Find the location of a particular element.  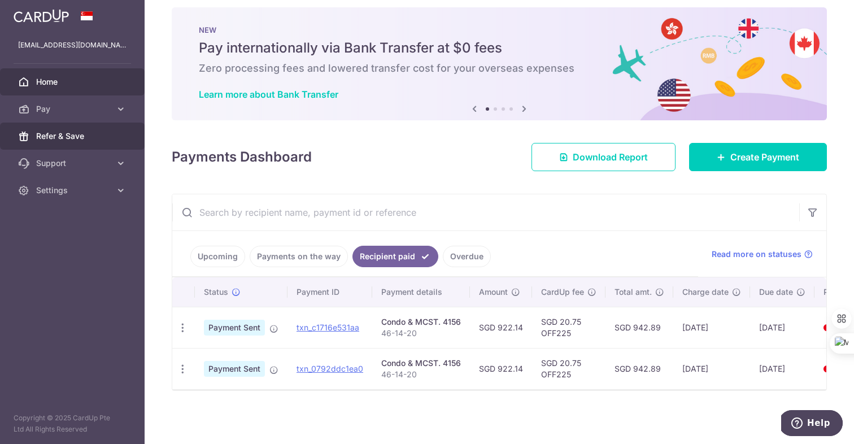

th: Payment details is located at coordinates (421, 292).